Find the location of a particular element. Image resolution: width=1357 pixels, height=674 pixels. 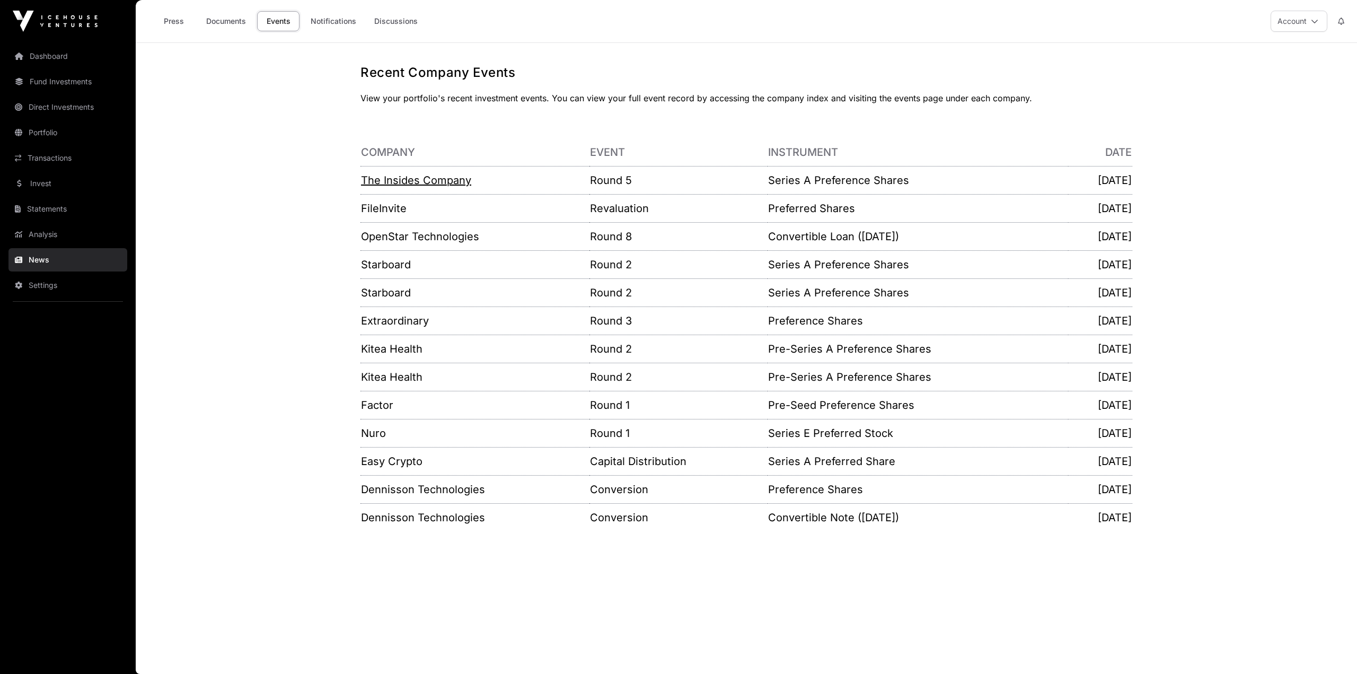

a: Settings is located at coordinates (68, 285).